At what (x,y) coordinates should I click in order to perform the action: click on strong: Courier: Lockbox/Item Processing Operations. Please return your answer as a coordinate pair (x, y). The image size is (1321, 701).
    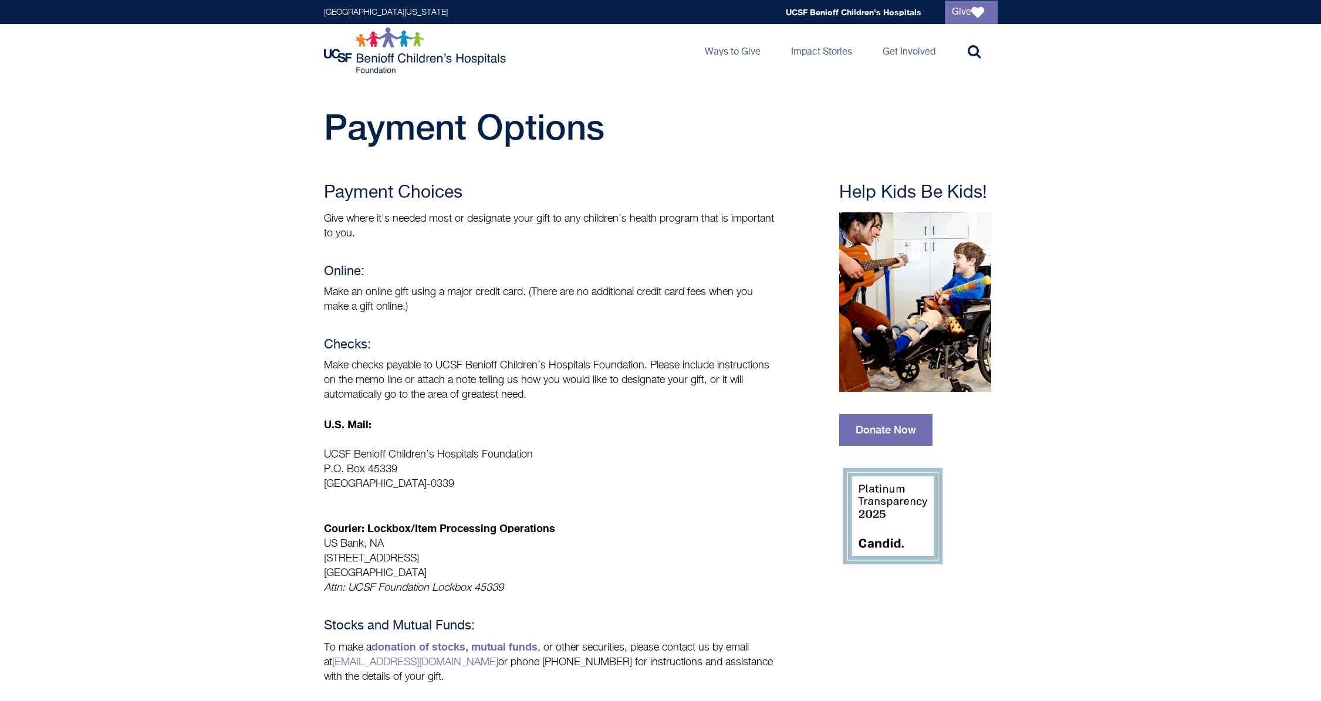
    Looking at the image, I should click on (439, 528).